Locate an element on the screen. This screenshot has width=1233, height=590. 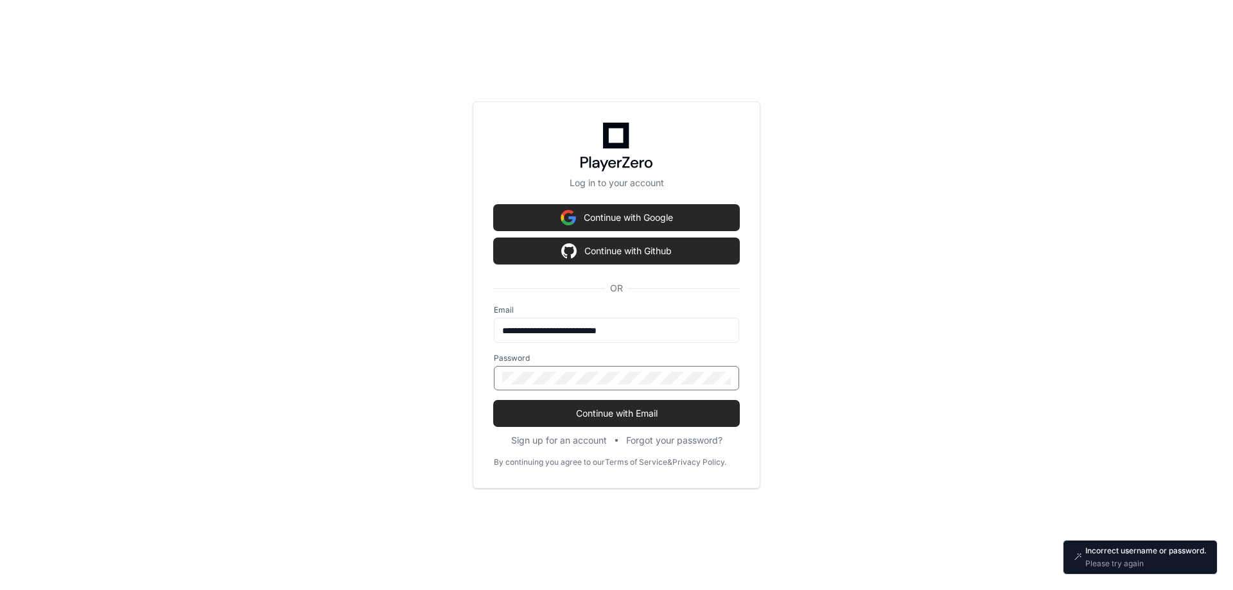
button: Continue with Google is located at coordinates (616, 218).